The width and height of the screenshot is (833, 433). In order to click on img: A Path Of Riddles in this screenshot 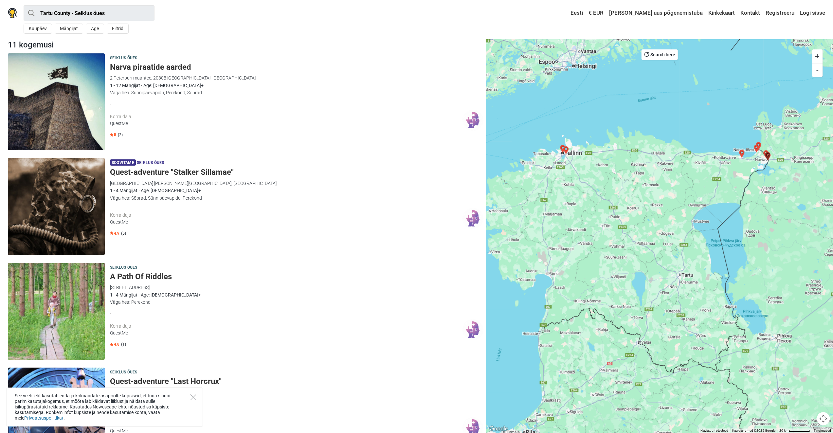, I will do `click(56, 311)`.